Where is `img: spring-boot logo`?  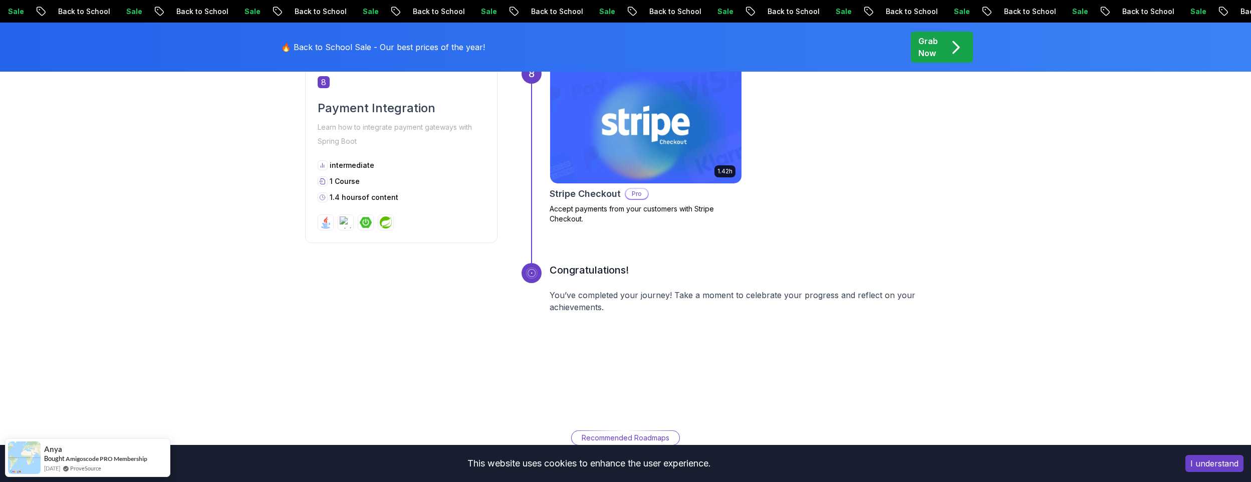
img: spring-boot logo is located at coordinates (366, 222).